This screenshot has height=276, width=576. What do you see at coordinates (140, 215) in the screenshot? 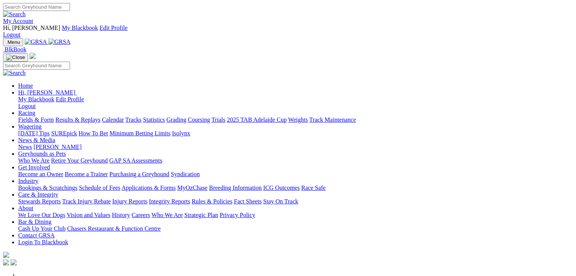
I see `a: Careers` at bounding box center [140, 215].